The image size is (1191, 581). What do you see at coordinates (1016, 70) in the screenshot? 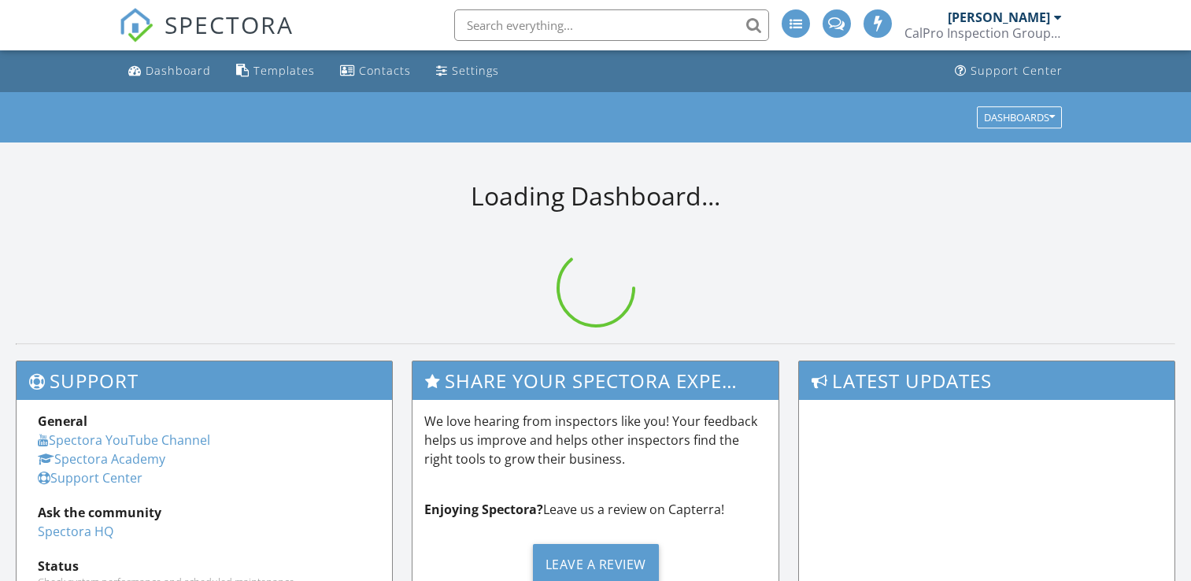
I see `div: Support Center` at bounding box center [1016, 70].